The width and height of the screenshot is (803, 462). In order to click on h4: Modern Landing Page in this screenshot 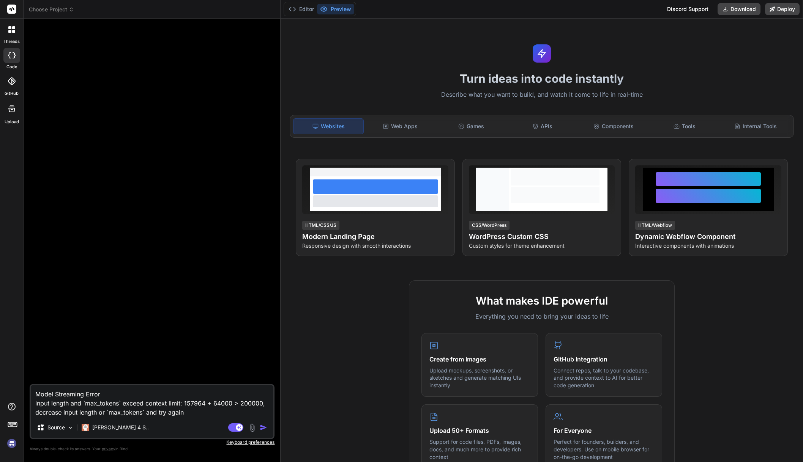, I will do `click(375, 237)`.